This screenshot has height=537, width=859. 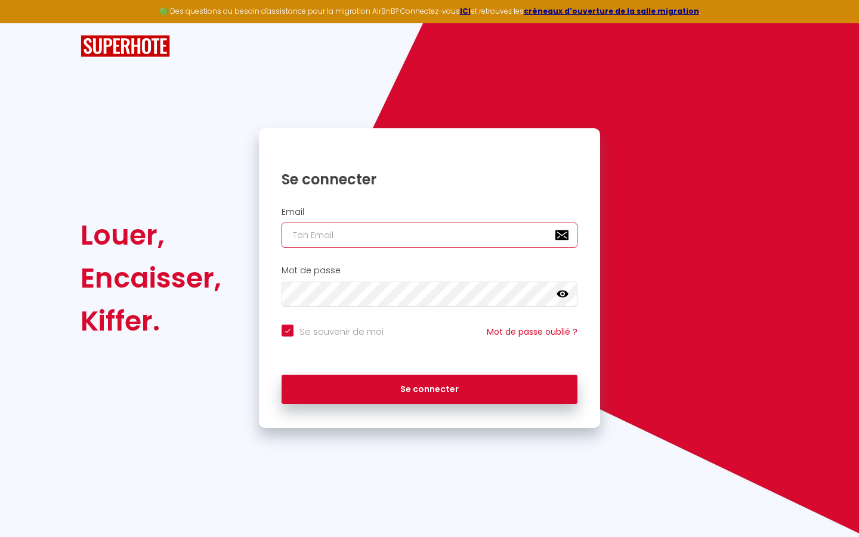 What do you see at coordinates (27, 23) in the screenshot?
I see `button: Ouvrir le widget de chat LiveChat` at bounding box center [27, 23].